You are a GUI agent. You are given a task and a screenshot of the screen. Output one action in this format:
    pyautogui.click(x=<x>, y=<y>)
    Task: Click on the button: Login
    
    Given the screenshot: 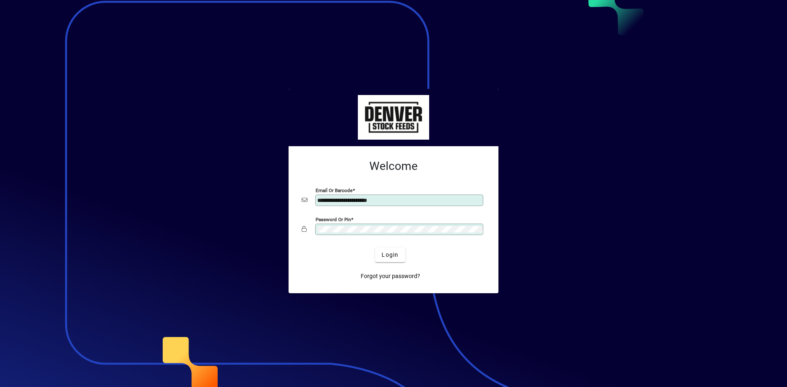 What is the action you would take?
    pyautogui.click(x=390, y=255)
    